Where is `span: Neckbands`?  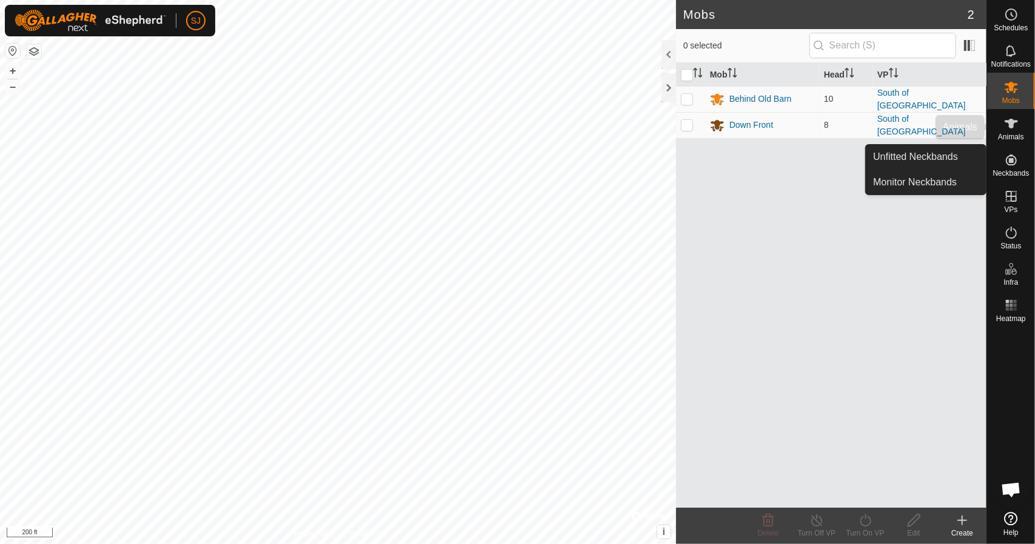 span: Neckbands is located at coordinates (1010, 173).